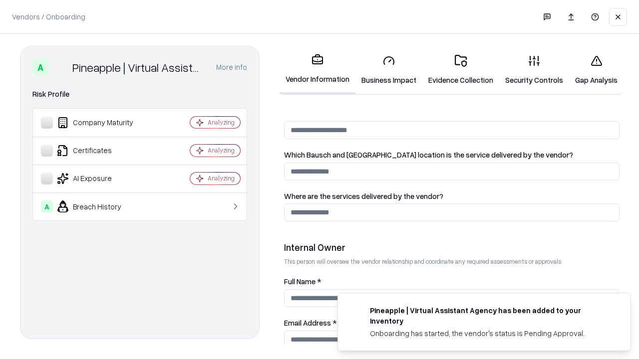 Image resolution: width=639 pixels, height=359 pixels. What do you see at coordinates (452, 323) in the screenshot?
I see `label: Email Address *` at bounding box center [452, 323].